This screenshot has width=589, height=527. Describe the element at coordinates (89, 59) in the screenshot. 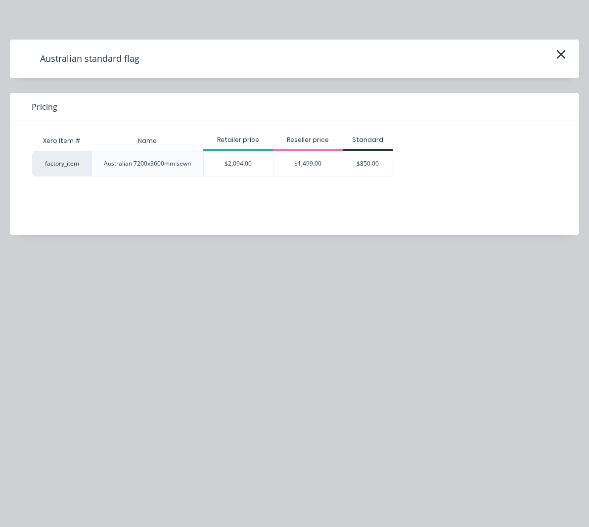

I see `h4: Australian standard flag` at that location.